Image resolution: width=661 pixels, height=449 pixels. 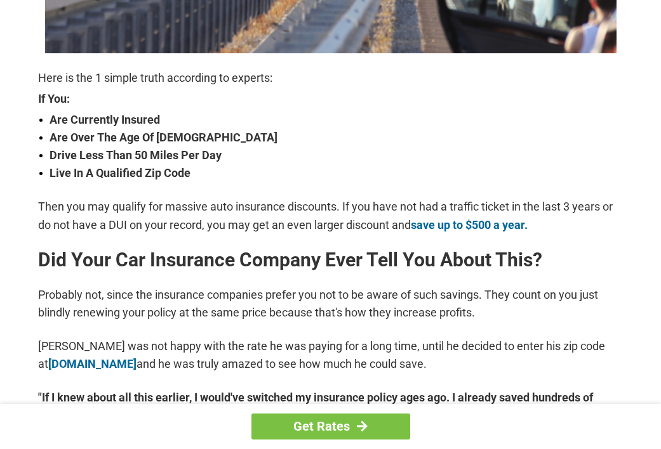 I want to click on h2: Did Your Car Insurance Company Ever Tell You About This?, so click(x=331, y=260).